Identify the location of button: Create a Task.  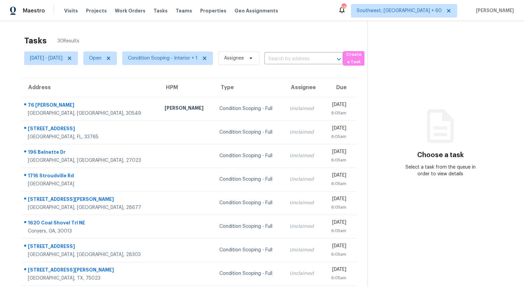
(354, 58).